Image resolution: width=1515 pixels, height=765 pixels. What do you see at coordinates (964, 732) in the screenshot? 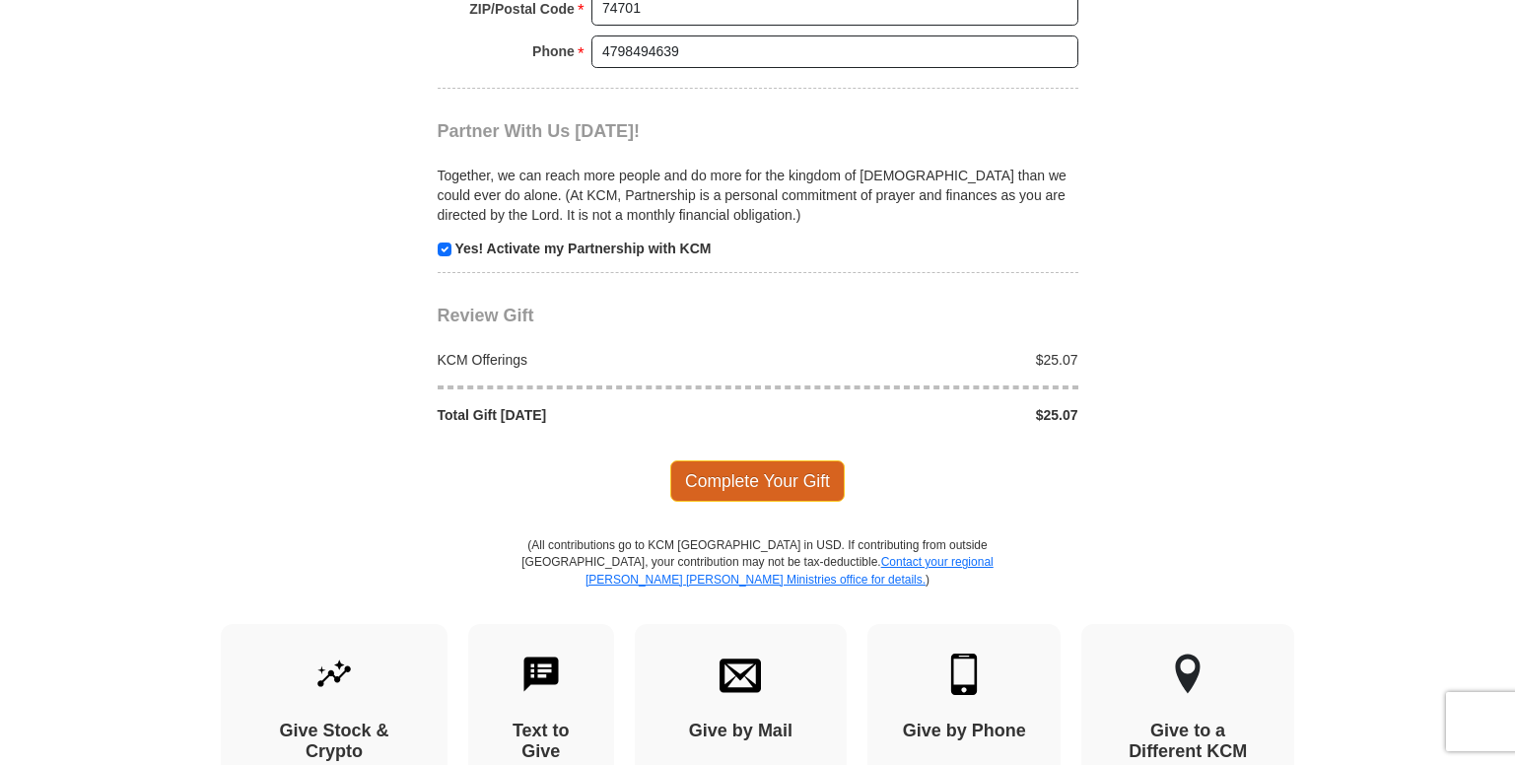
I see `h4: Give by Phone` at bounding box center [964, 732].